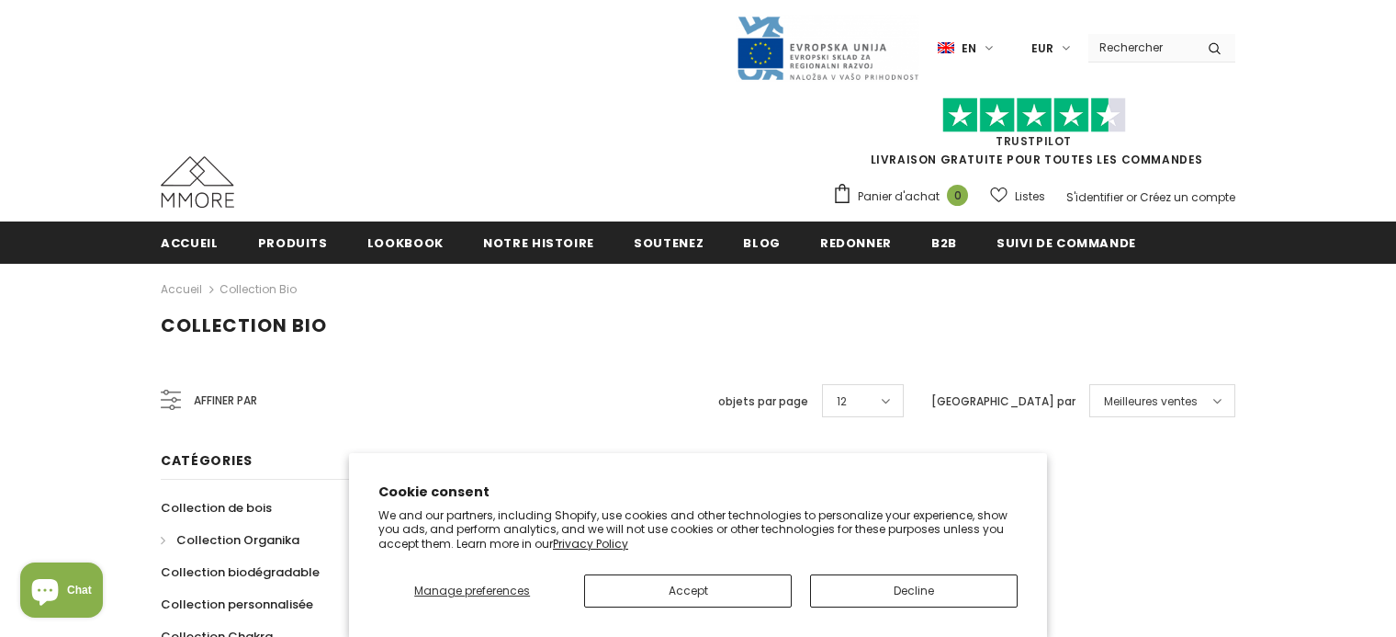  I want to click on a: Lookbook, so click(405, 242).